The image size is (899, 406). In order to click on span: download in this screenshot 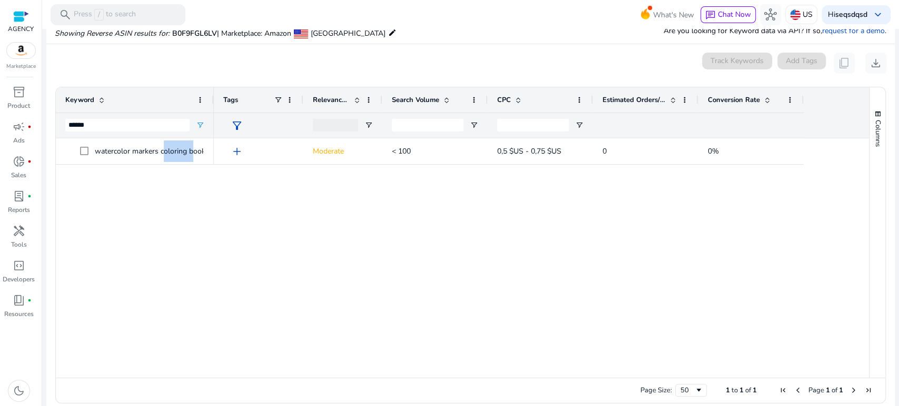, I will do `click(875, 63)`.